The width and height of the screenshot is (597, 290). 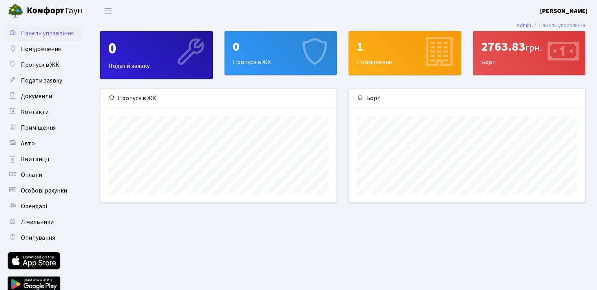 What do you see at coordinates (43, 190) in the screenshot?
I see `a: Особові рахунки` at bounding box center [43, 190].